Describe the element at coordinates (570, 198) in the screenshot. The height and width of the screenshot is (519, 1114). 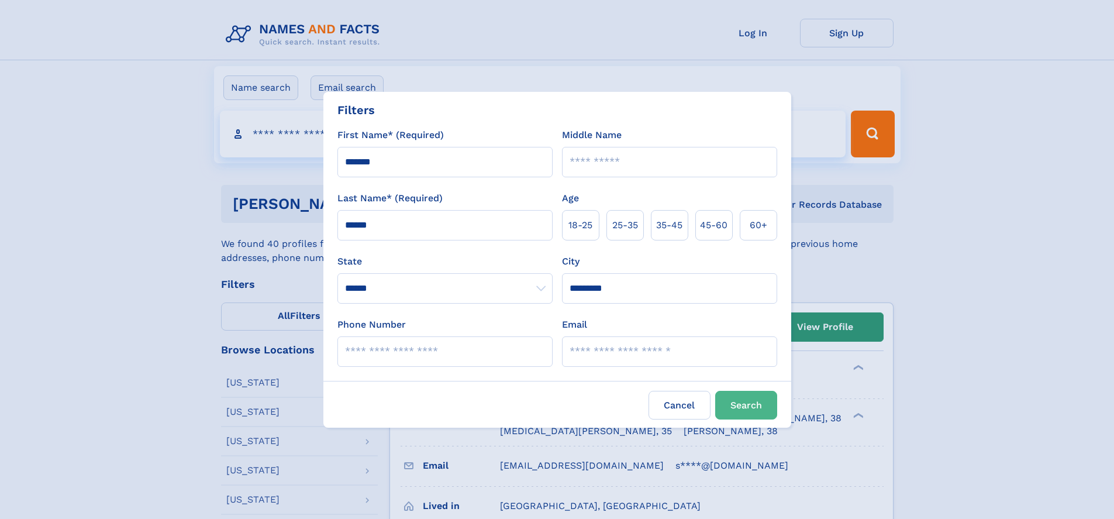
I see `label: Age` at that location.